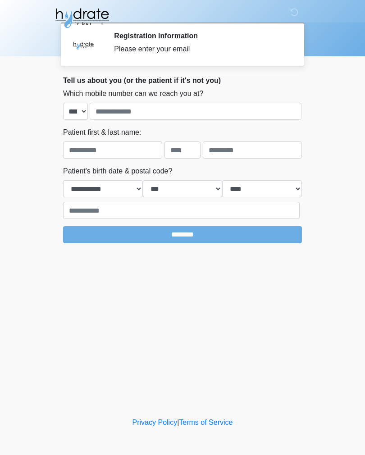 This screenshot has height=455, width=365. I want to click on a: Privacy Policy, so click(155, 422).